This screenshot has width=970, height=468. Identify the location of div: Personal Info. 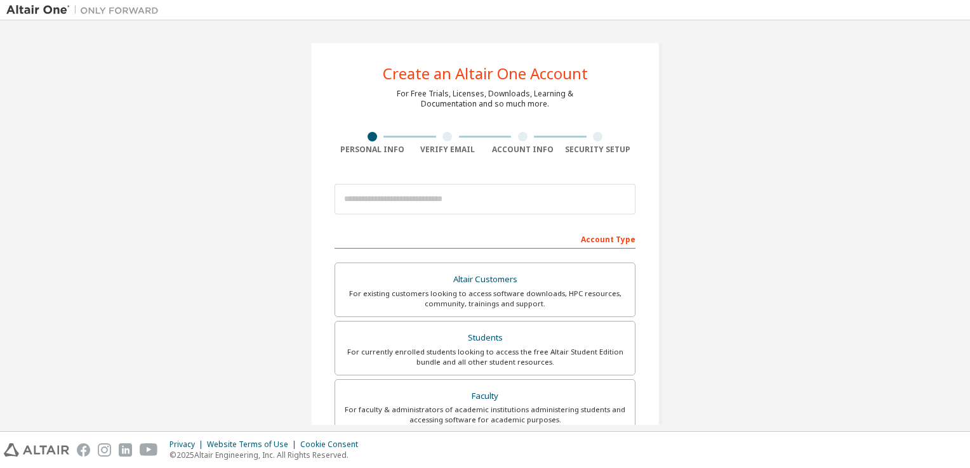
(372, 150).